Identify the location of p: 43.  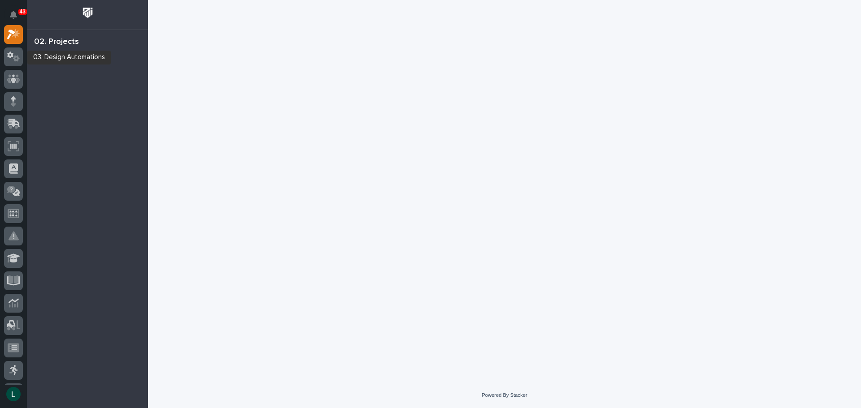
(22, 12).